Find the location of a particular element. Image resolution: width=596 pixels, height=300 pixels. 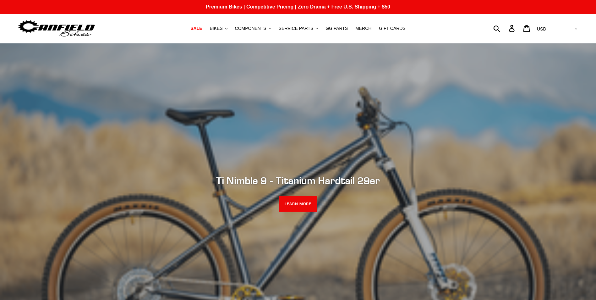

span: SALE is located at coordinates (196, 28).